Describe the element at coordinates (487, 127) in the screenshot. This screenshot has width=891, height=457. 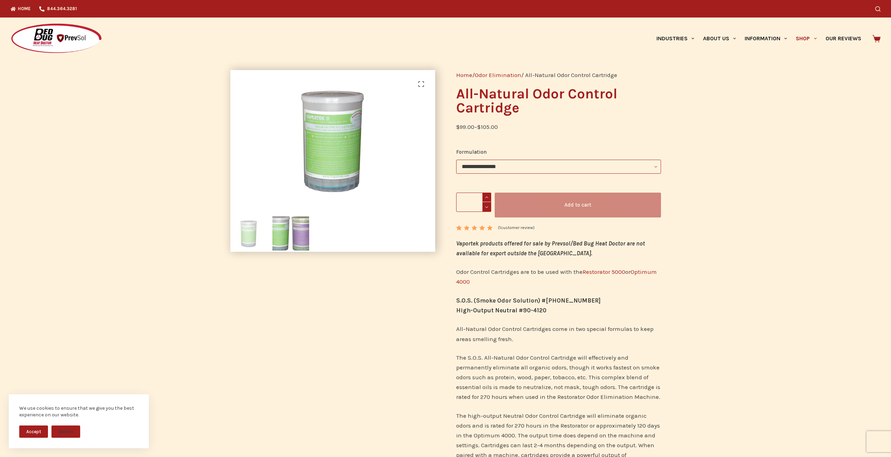
I see `bdi: 105.00` at that location.